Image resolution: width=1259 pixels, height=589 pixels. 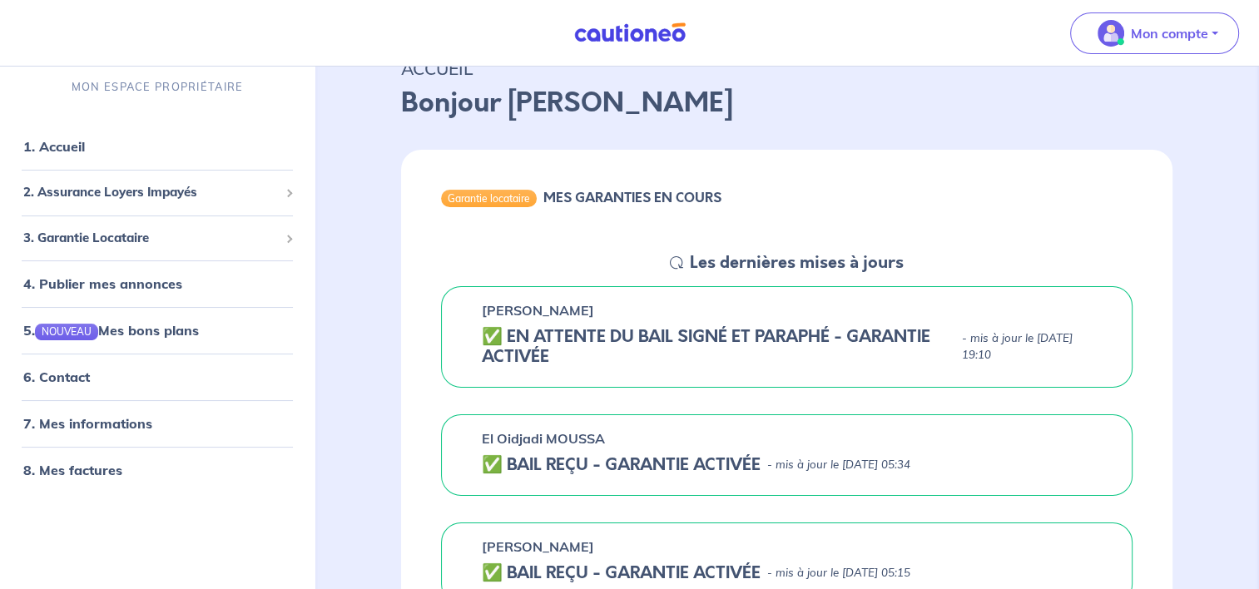 I want to click on div: 5.NOUVEAUMes bons plans, so click(x=157, y=330).